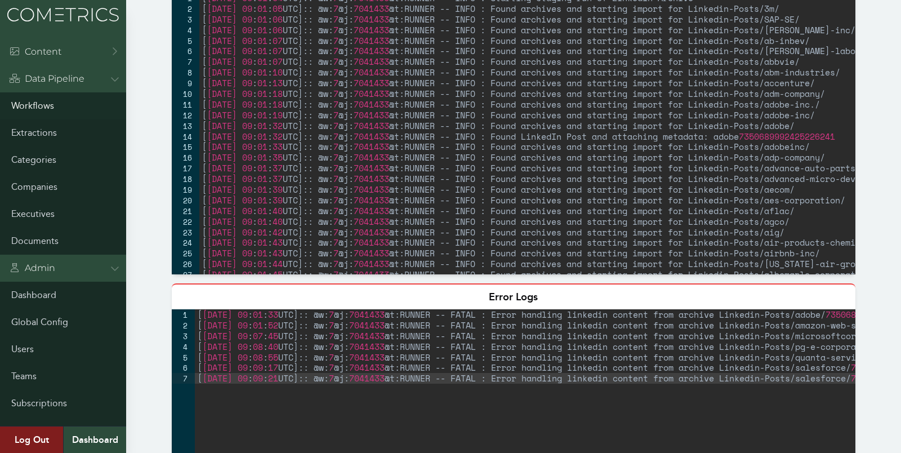 The height and width of the screenshot is (453, 901). Describe the element at coordinates (47, 79) in the screenshot. I see `div: Data Pipeline` at that location.